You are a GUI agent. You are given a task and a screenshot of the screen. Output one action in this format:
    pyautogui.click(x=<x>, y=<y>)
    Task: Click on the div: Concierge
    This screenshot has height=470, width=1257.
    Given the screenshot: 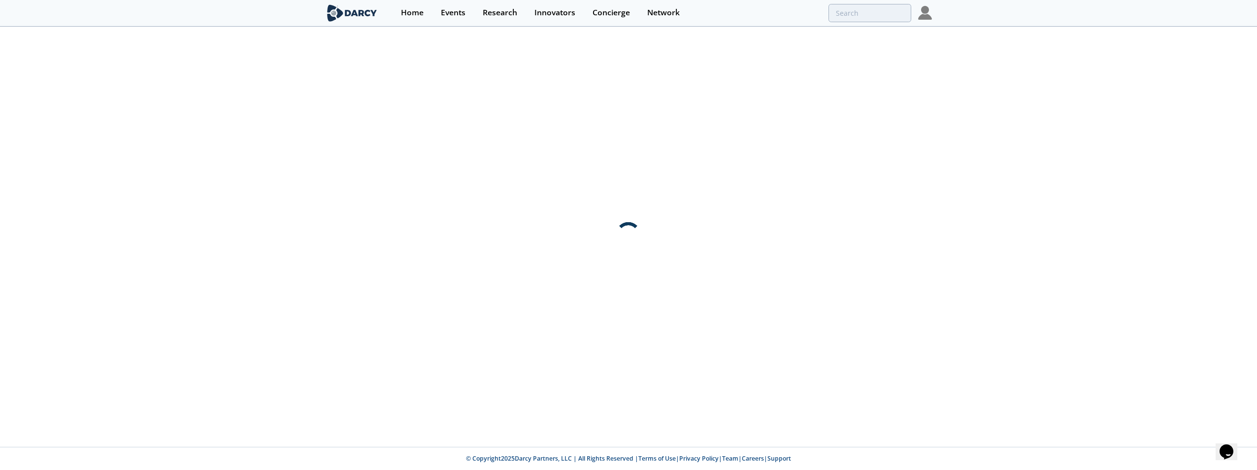 What is the action you would take?
    pyautogui.click(x=611, y=13)
    